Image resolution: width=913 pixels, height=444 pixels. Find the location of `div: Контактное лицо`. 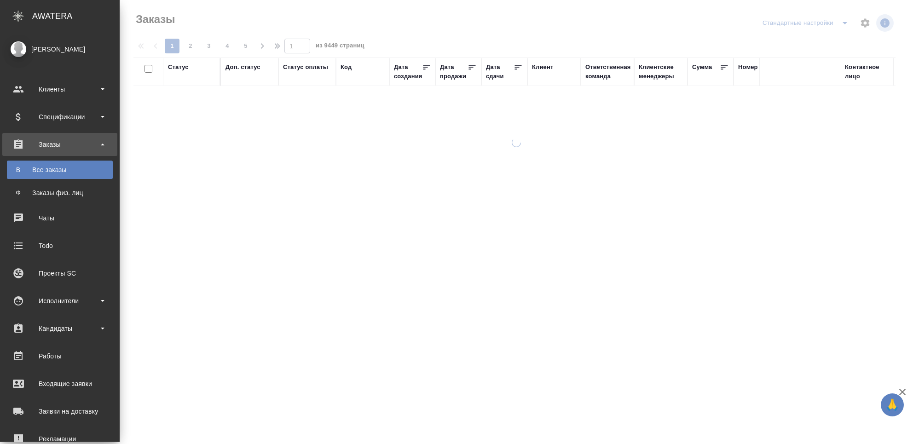

div: Контактное лицо is located at coordinates (867, 72).